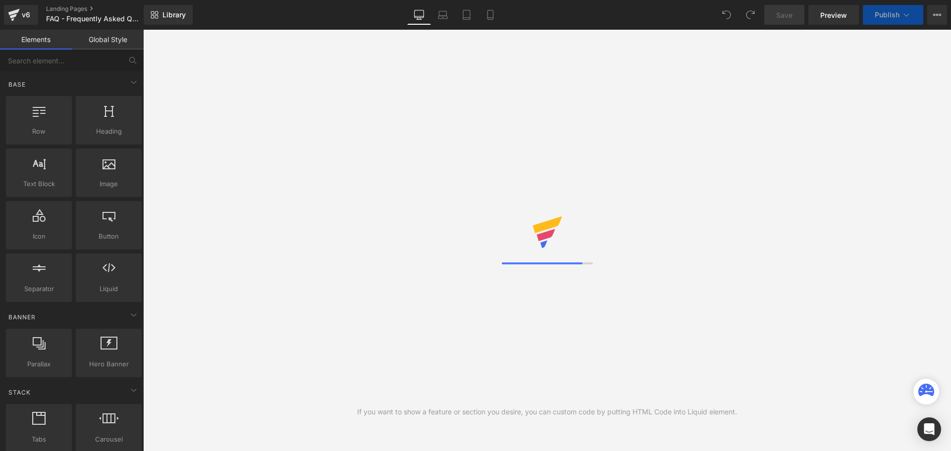 This screenshot has height=451, width=951. What do you see at coordinates (103, 9) in the screenshot?
I see `a: Landing Pages` at bounding box center [103, 9].